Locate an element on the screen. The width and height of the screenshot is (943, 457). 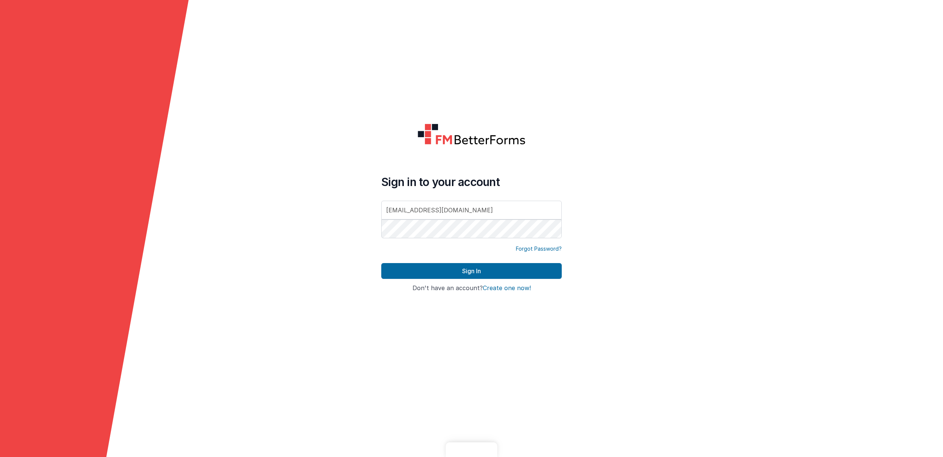
input: Email Address is located at coordinates (471, 210).